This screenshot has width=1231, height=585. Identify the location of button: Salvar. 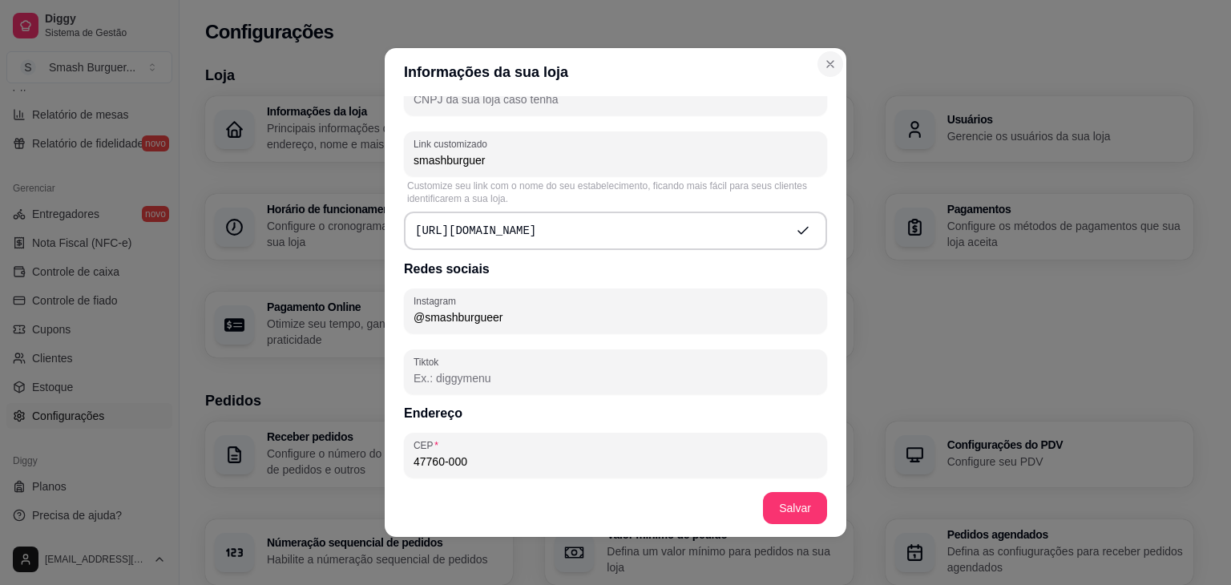
(795, 508).